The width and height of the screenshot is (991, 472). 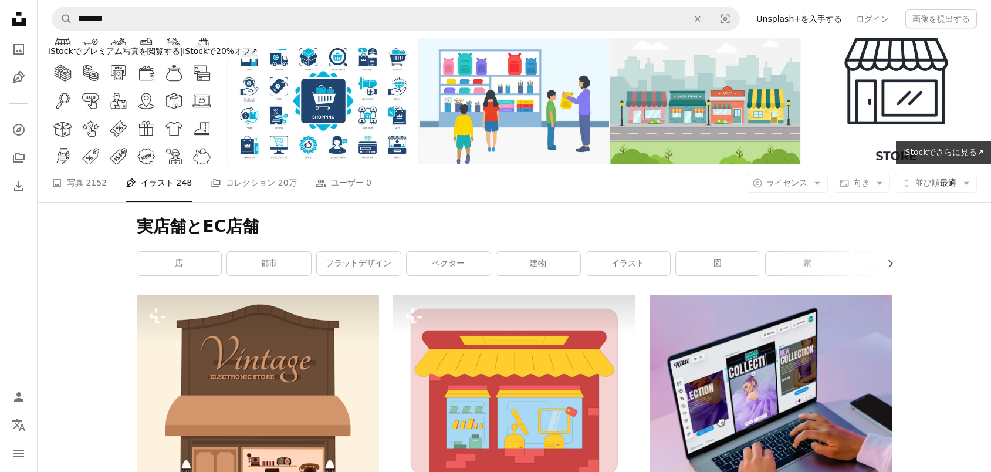 I want to click on a: Grigorii Shcheglovの写真を見る, so click(x=514, y=391).